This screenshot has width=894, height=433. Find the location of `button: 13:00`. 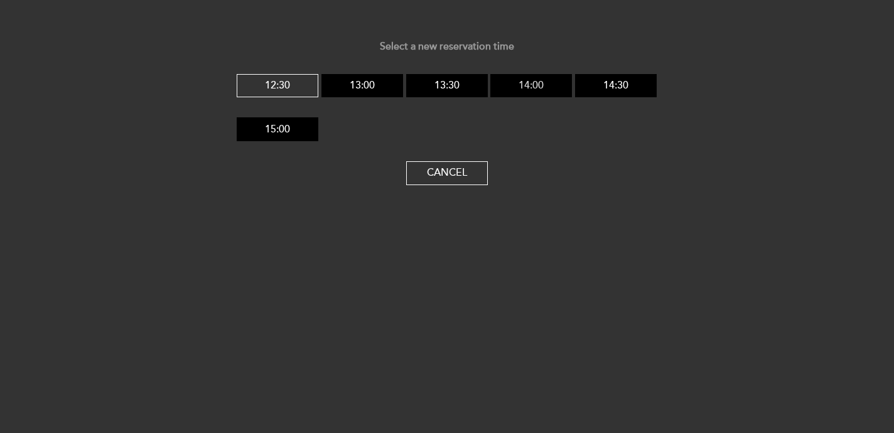

button: 13:00 is located at coordinates (362, 86).